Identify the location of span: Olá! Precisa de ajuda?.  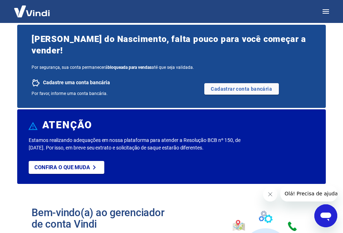
(32, 8).